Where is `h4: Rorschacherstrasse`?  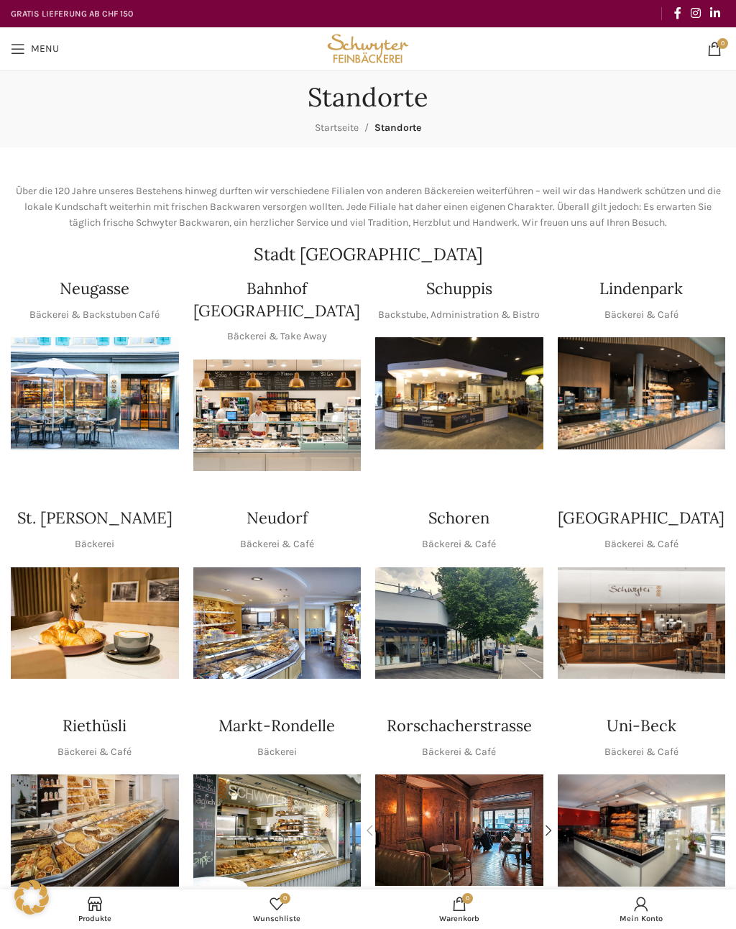
h4: Rorschacherstrasse is located at coordinates (459, 726).